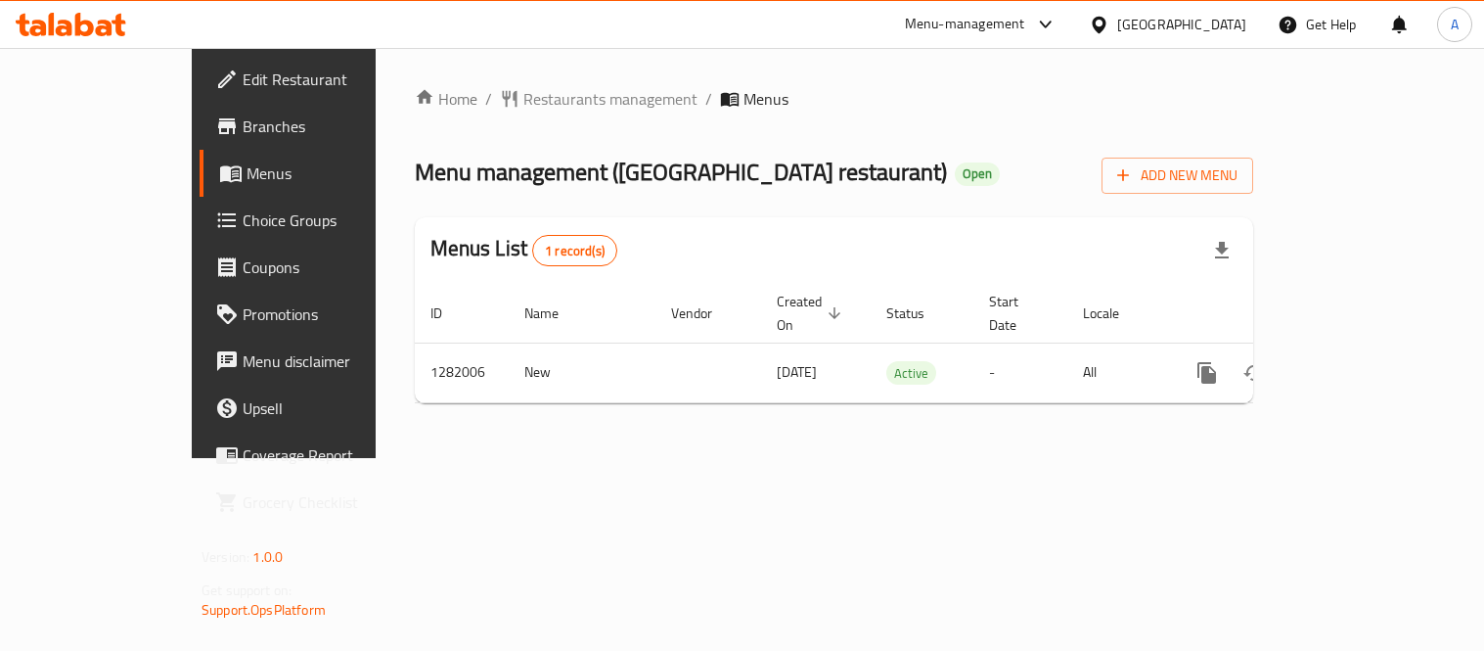  Describe the element at coordinates (1254, 373) in the screenshot. I see `button: Change Status` at that location.